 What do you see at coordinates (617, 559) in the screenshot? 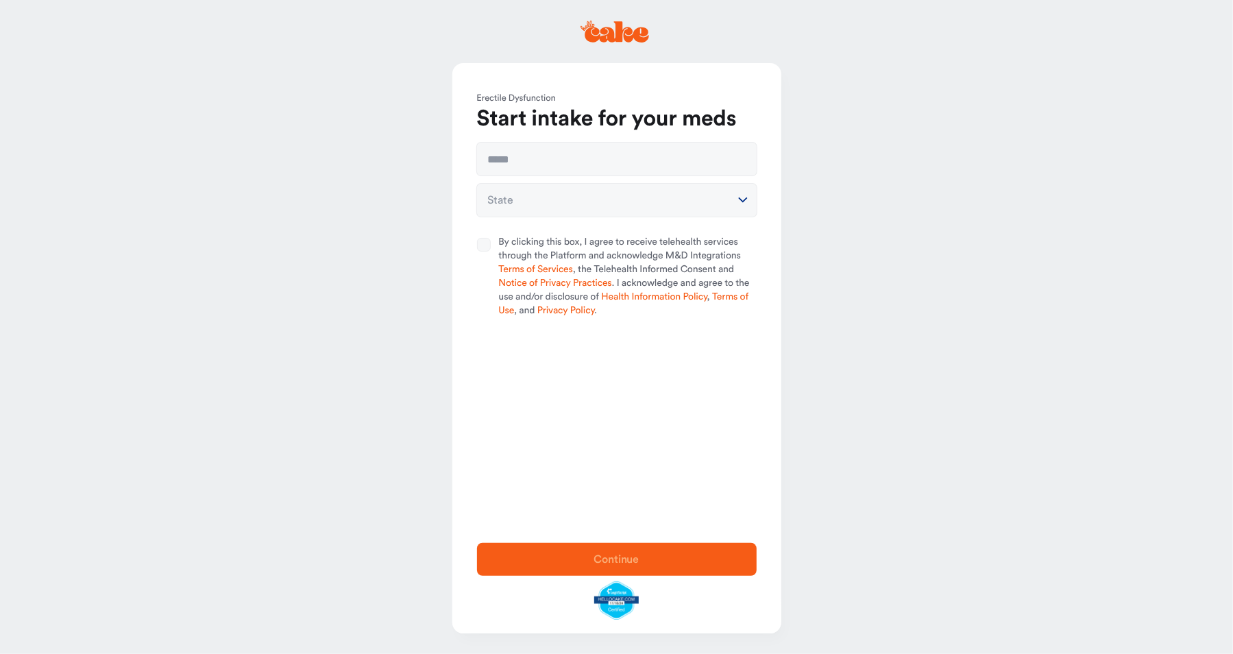
I see `button: Continue` at bounding box center [617, 559].